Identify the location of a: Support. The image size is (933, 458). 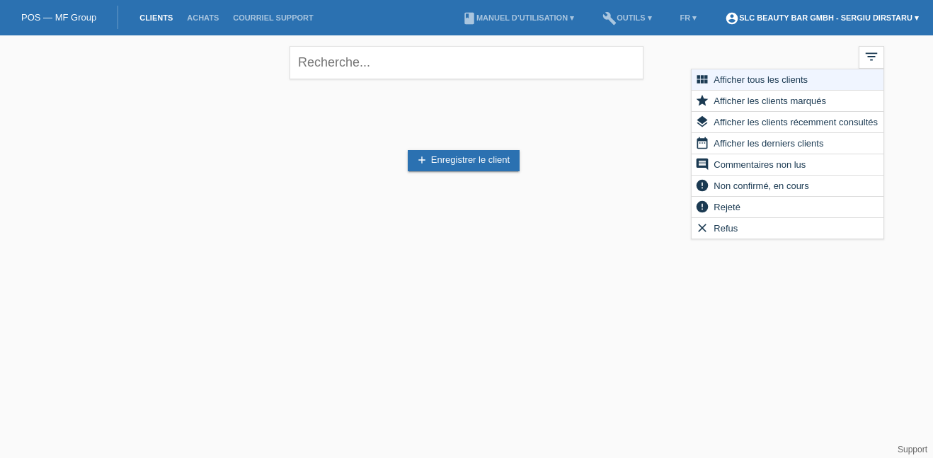
(913, 450).